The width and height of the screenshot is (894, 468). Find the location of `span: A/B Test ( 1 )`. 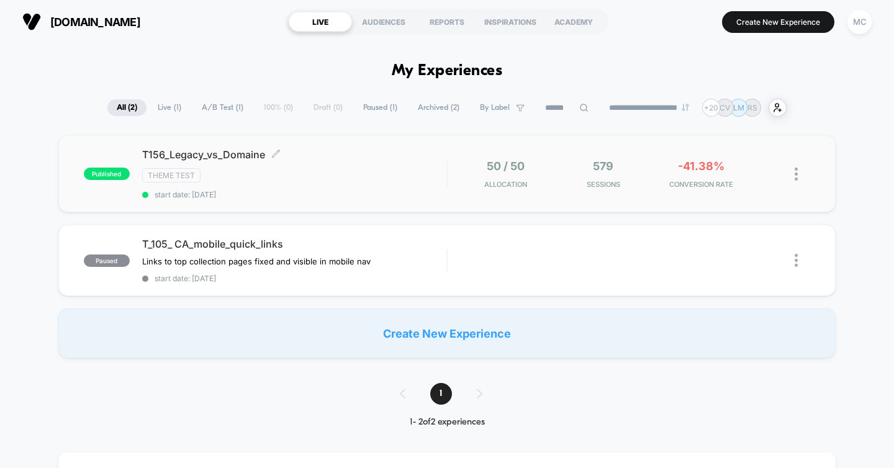

span: A/B Test ( 1 ) is located at coordinates (222, 107).